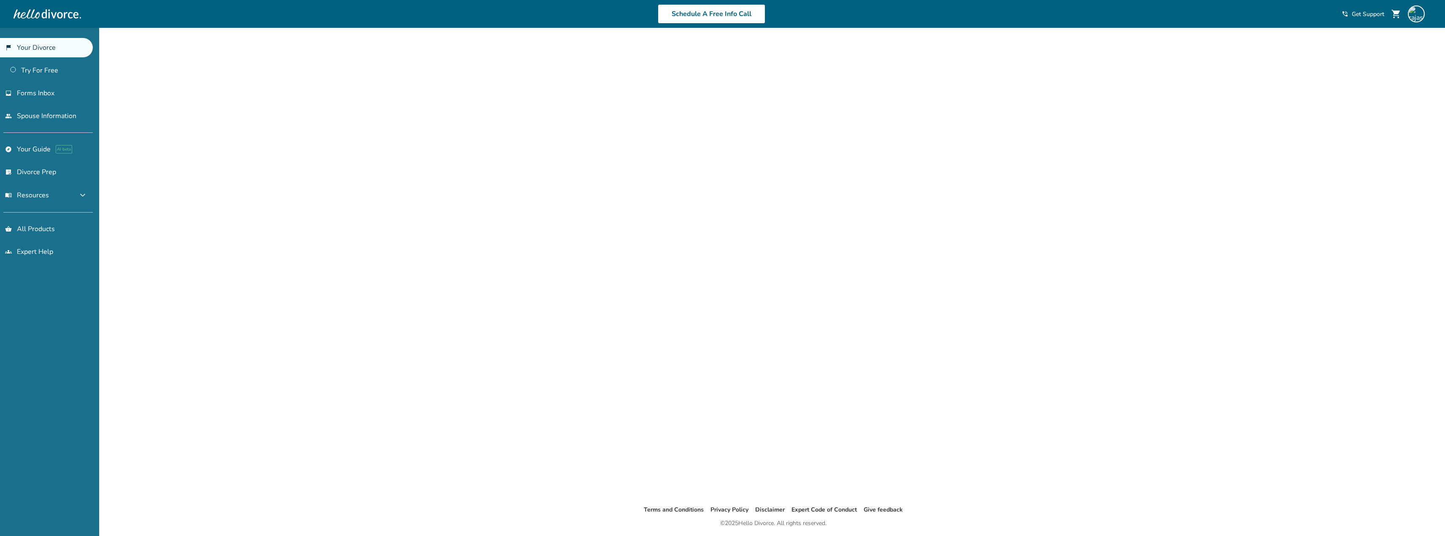 The image size is (1445, 536). Describe the element at coordinates (1345, 14) in the screenshot. I see `span: phone_in_talk` at that location.